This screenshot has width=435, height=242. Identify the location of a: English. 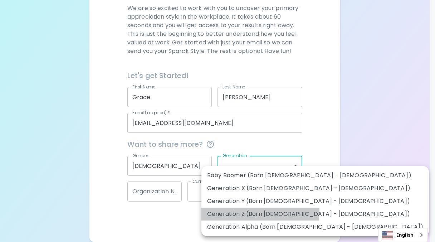
(403, 235).